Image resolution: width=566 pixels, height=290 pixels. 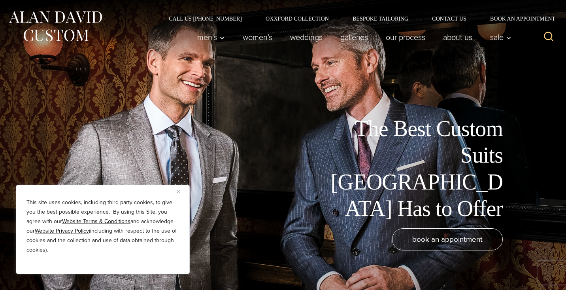 What do you see at coordinates (406, 37) in the screenshot?
I see `a: Our Process` at bounding box center [406, 37].